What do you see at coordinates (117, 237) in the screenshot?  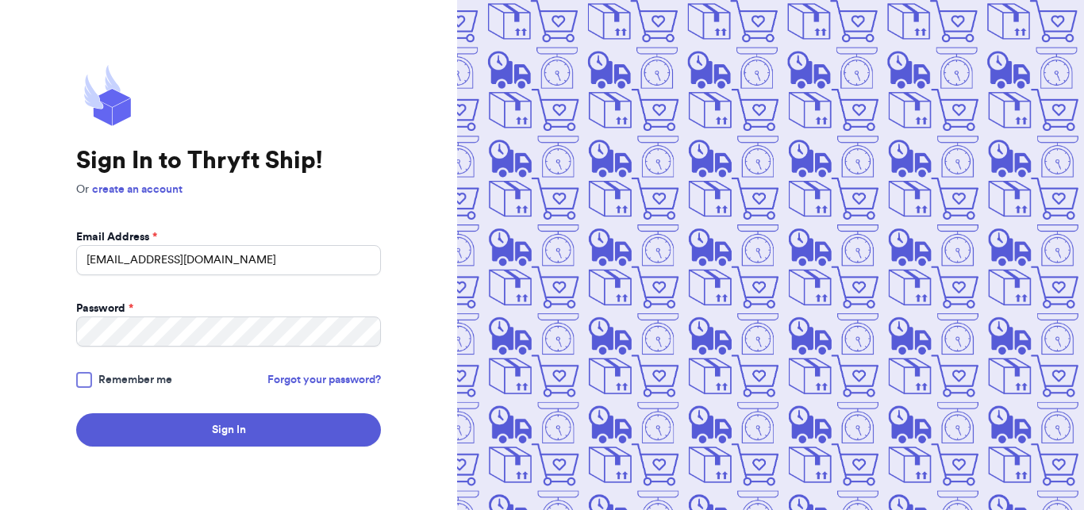 I see `label: Email Address` at bounding box center [117, 237].